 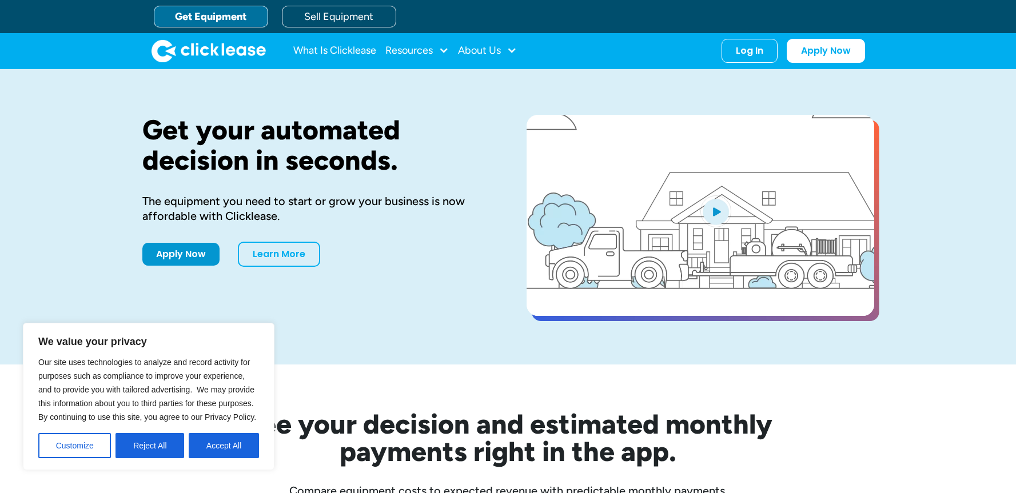 What do you see at coordinates (209, 51) in the screenshot?
I see `a: home` at bounding box center [209, 51].